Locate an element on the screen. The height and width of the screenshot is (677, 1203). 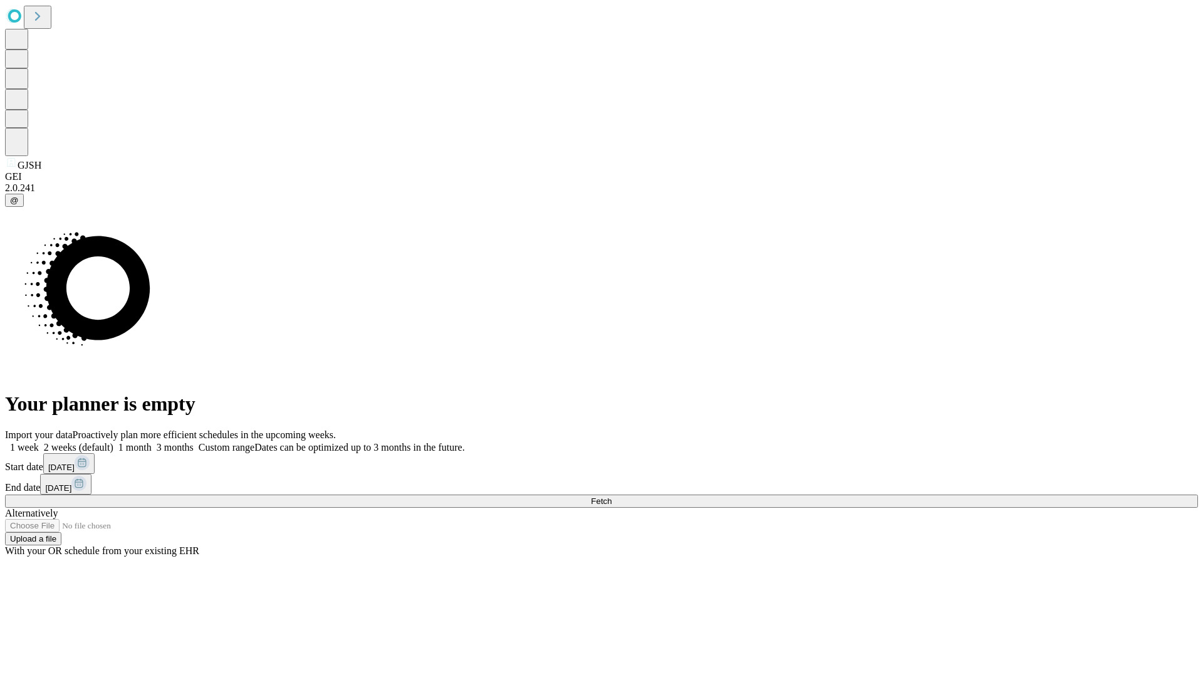
span: GJSH is located at coordinates (29, 165).